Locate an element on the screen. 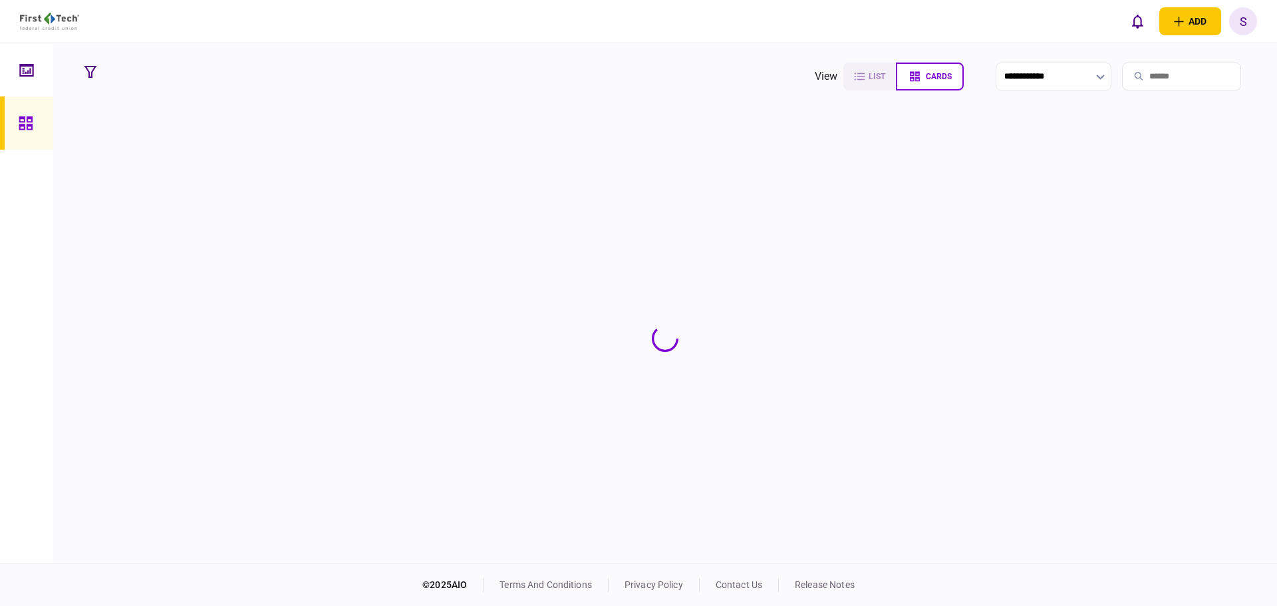 Image resolution: width=1277 pixels, height=606 pixels. a: contact us is located at coordinates (739, 585).